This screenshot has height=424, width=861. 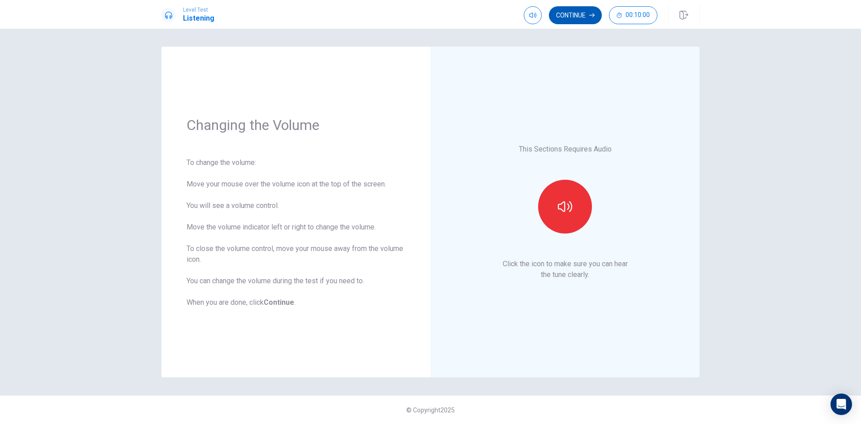 What do you see at coordinates (430, 410) in the screenshot?
I see `span: © Copyright 2025` at bounding box center [430, 410].